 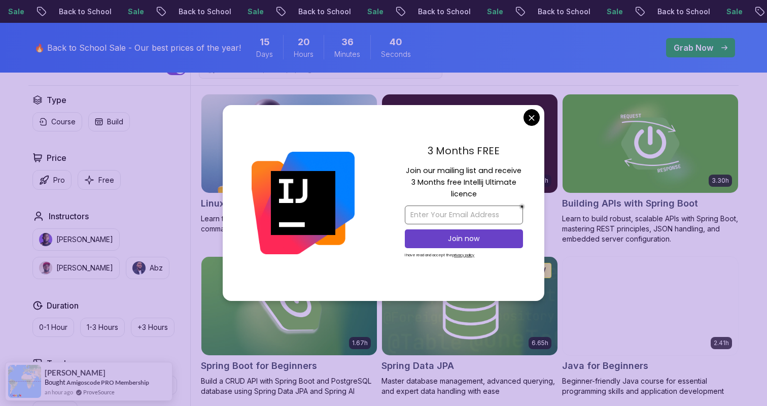 What do you see at coordinates (108, 382) in the screenshot?
I see `a: Amigoscode PRO Membership` at bounding box center [108, 382].